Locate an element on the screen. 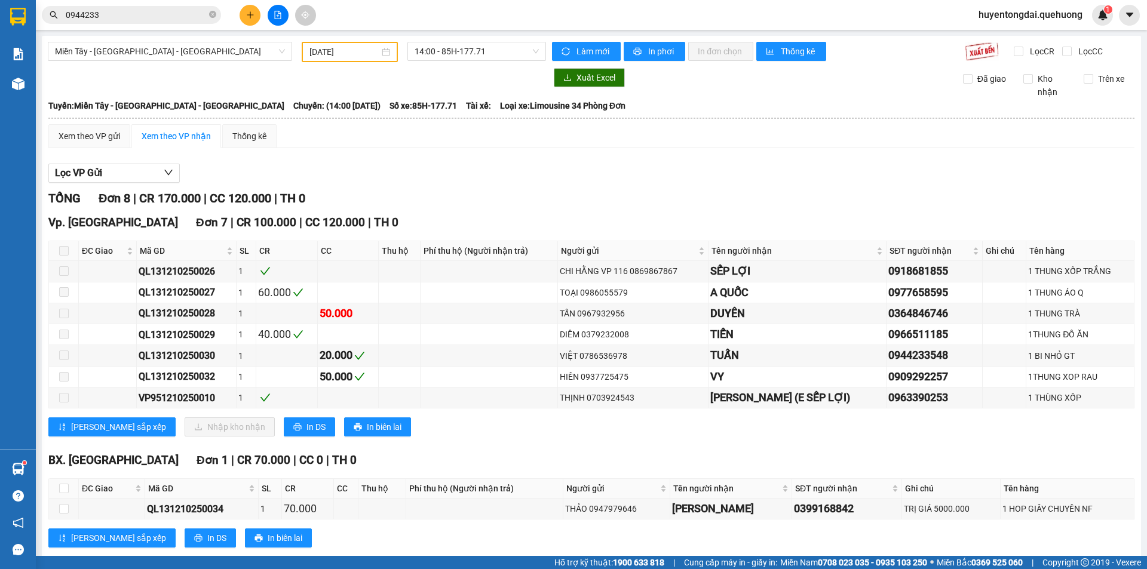  span: search is located at coordinates (54, 15).